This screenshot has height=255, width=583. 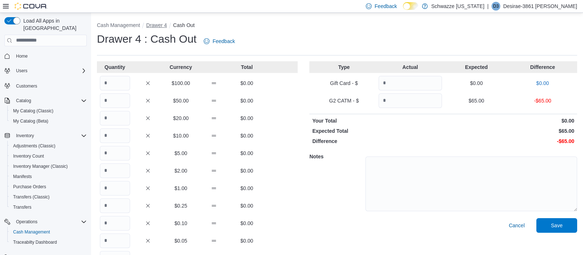 What do you see at coordinates (181, 118) in the screenshot?
I see `p: $20.00` at bounding box center [181, 118].